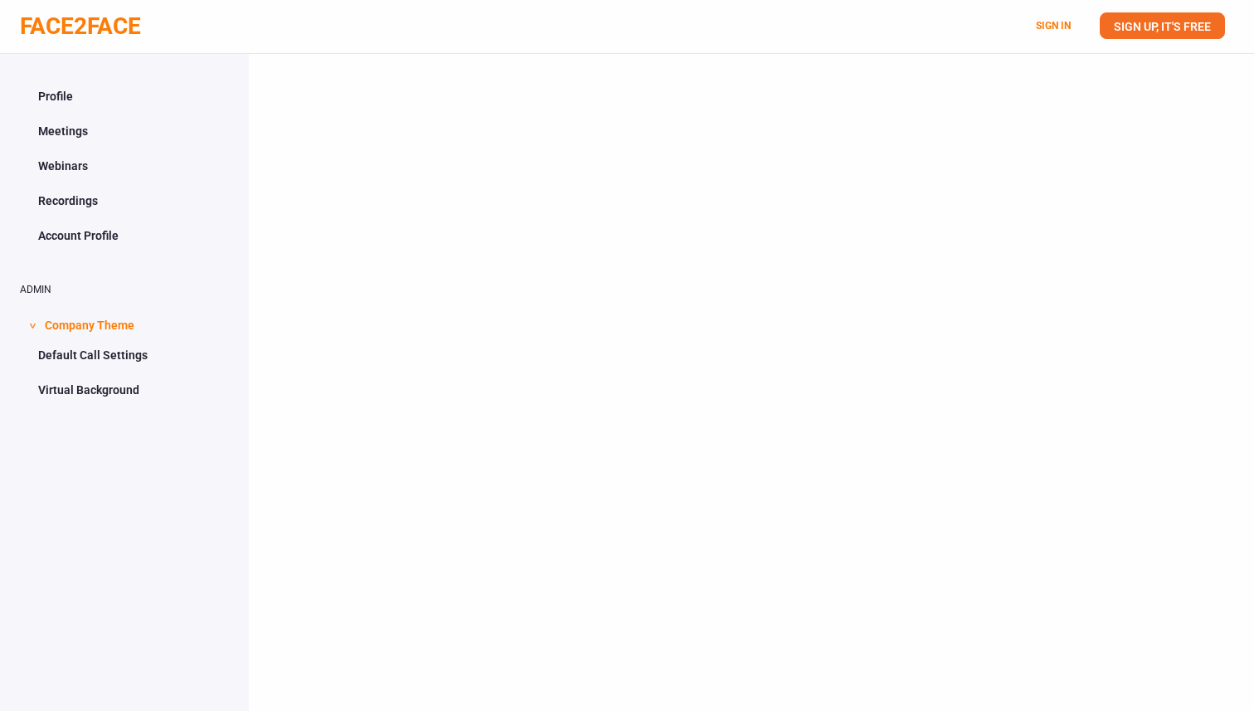 The width and height of the screenshot is (1254, 711). Describe the element at coordinates (124, 131) in the screenshot. I see `a: Meetings` at that location.